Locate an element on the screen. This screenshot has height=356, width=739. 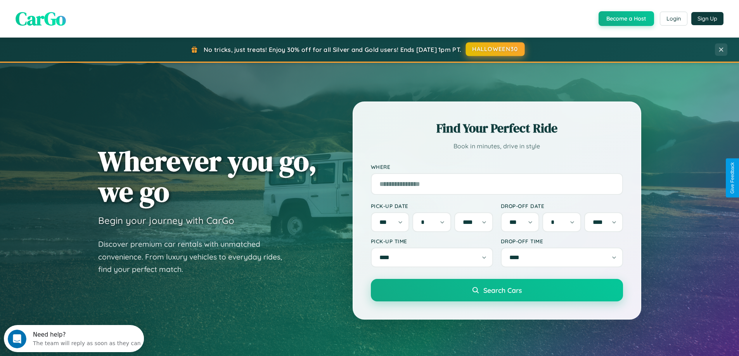
div: Give Feedback is located at coordinates (732, 178).